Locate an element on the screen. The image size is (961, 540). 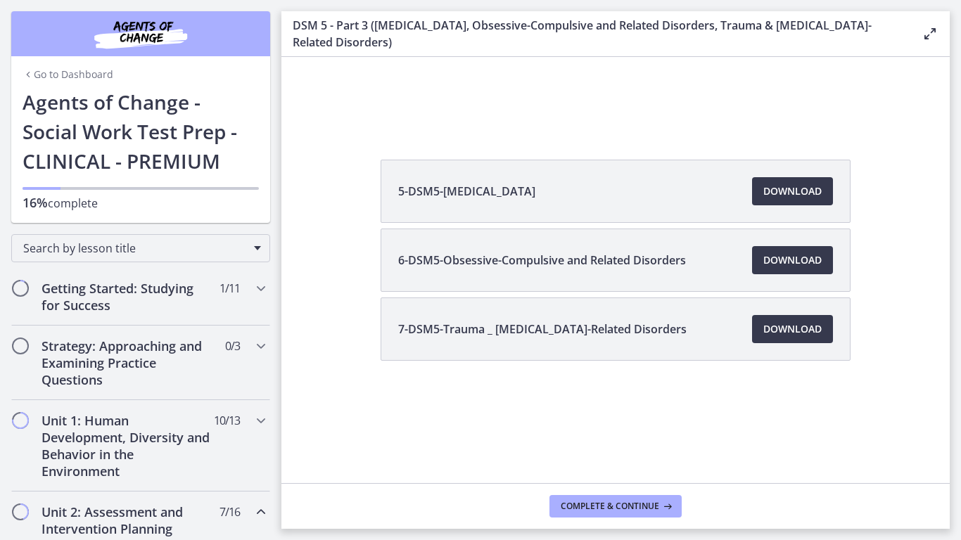
span: 7 / 16 is located at coordinates (229, 512).